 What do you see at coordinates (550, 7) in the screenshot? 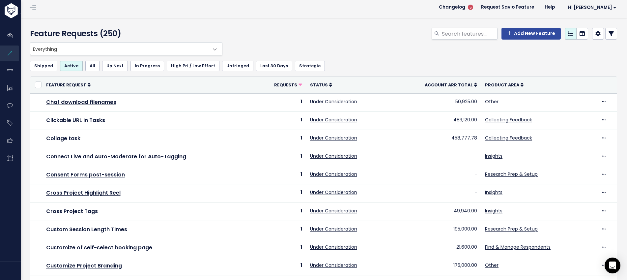
I see `a: Help` at bounding box center [550, 7].